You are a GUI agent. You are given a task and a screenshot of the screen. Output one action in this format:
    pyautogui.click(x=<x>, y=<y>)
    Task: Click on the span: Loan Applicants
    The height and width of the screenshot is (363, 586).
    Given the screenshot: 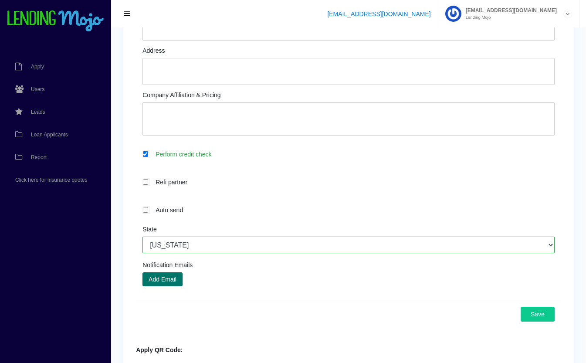 What is the action you would take?
    pyautogui.click(x=49, y=135)
    